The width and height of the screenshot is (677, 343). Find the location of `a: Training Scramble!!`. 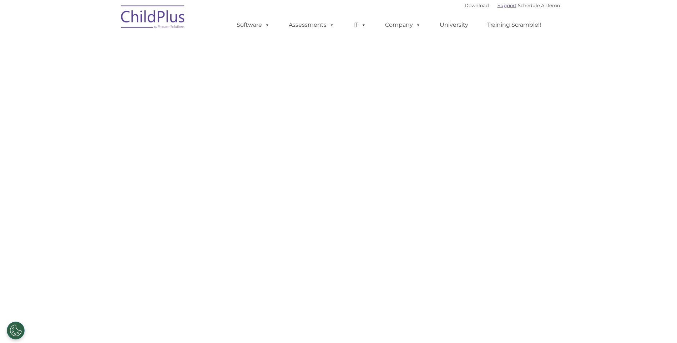

a: Training Scramble!! is located at coordinates (514, 25).